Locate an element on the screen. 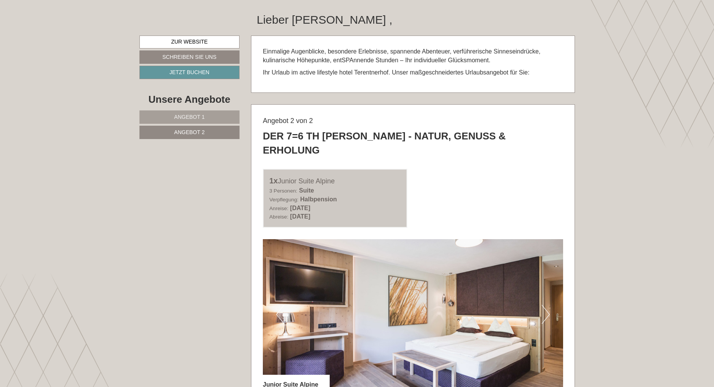  span: Angebot 2 is located at coordinates (190, 132).